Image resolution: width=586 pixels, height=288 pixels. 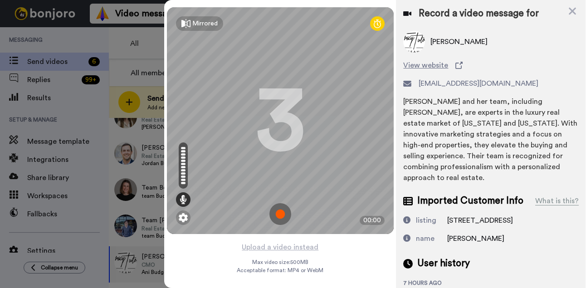 I want to click on span: View website, so click(x=426, y=65).